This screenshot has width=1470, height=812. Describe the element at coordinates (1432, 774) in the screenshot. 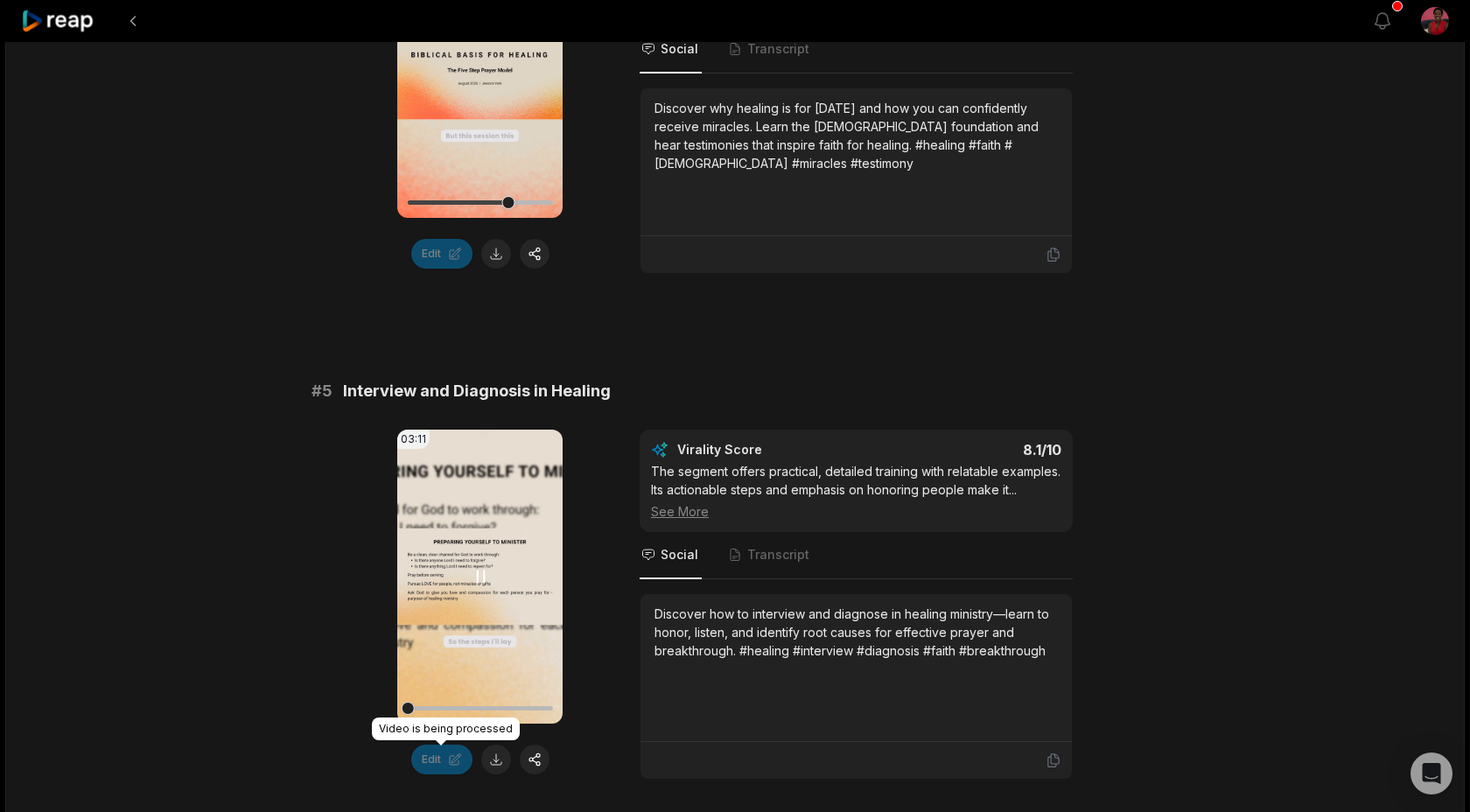

I see `div: Open Intercom Messenger` at that location.